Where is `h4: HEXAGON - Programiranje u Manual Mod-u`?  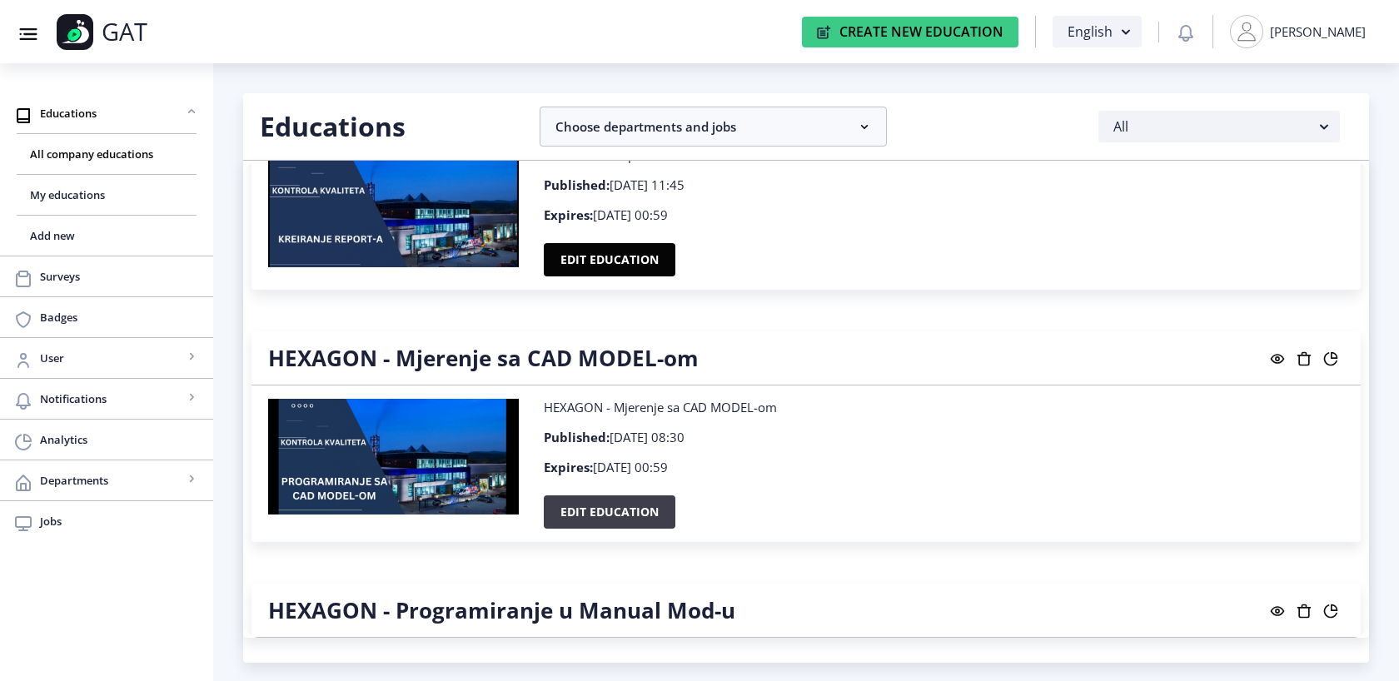 h4: HEXAGON - Programiranje u Manual Mod-u is located at coordinates (501, 610).